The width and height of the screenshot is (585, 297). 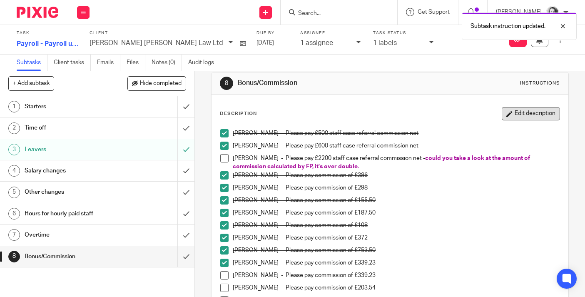 I want to click on label: Due by, so click(x=273, y=33).